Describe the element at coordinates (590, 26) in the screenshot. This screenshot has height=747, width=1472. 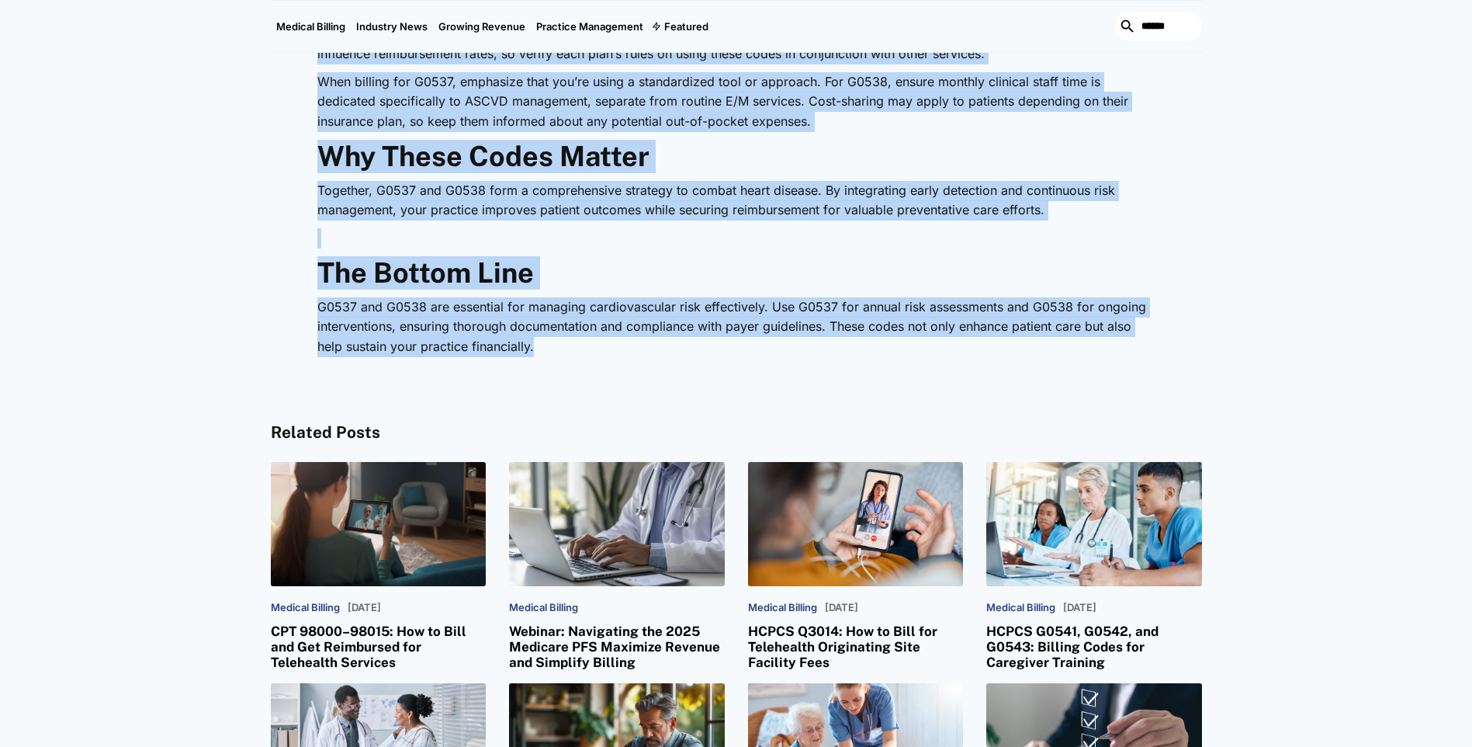
I see `a: Practice Management` at that location.